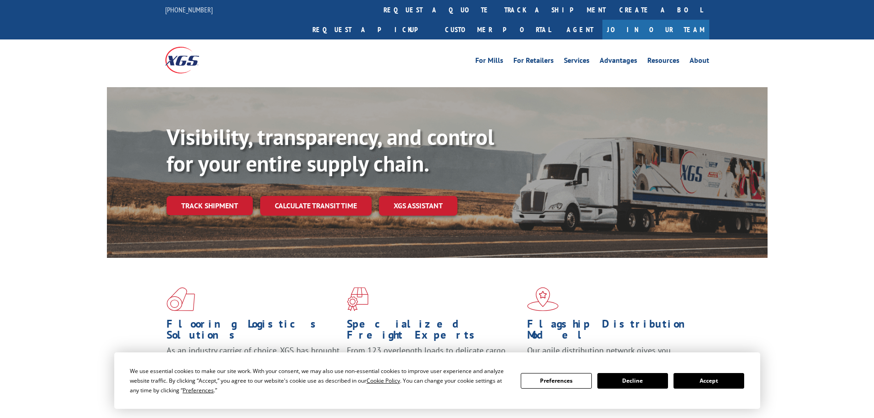 This screenshot has height=418, width=874. I want to click on h1: Flooring Logistics Solutions, so click(253, 332).